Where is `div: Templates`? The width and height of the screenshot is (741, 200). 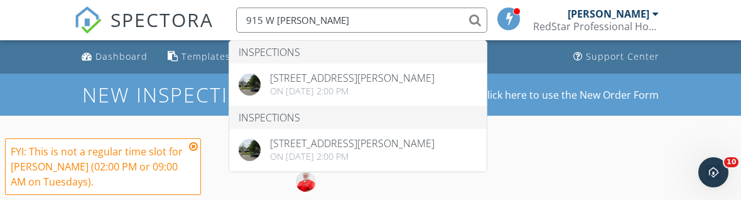
div: Templates is located at coordinates (206, 56).